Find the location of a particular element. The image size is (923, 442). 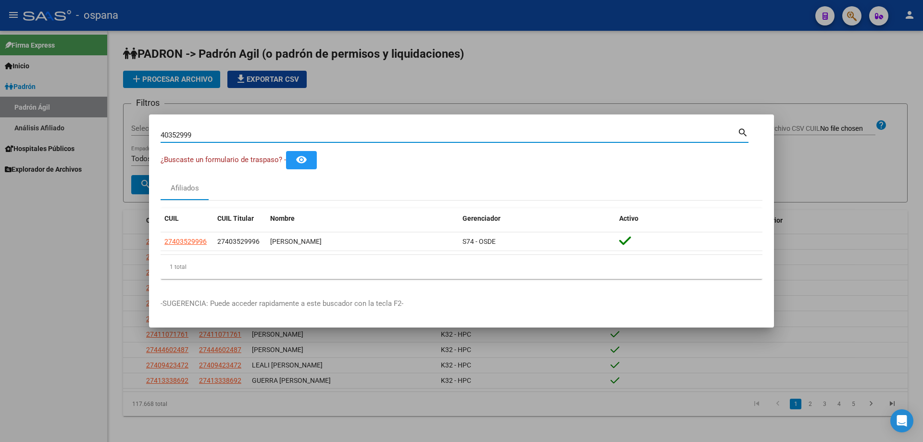

p: -SUGERENCIA: Puede acceder rapidamente a este buscador con la tecla F2- is located at coordinates (461, 303).